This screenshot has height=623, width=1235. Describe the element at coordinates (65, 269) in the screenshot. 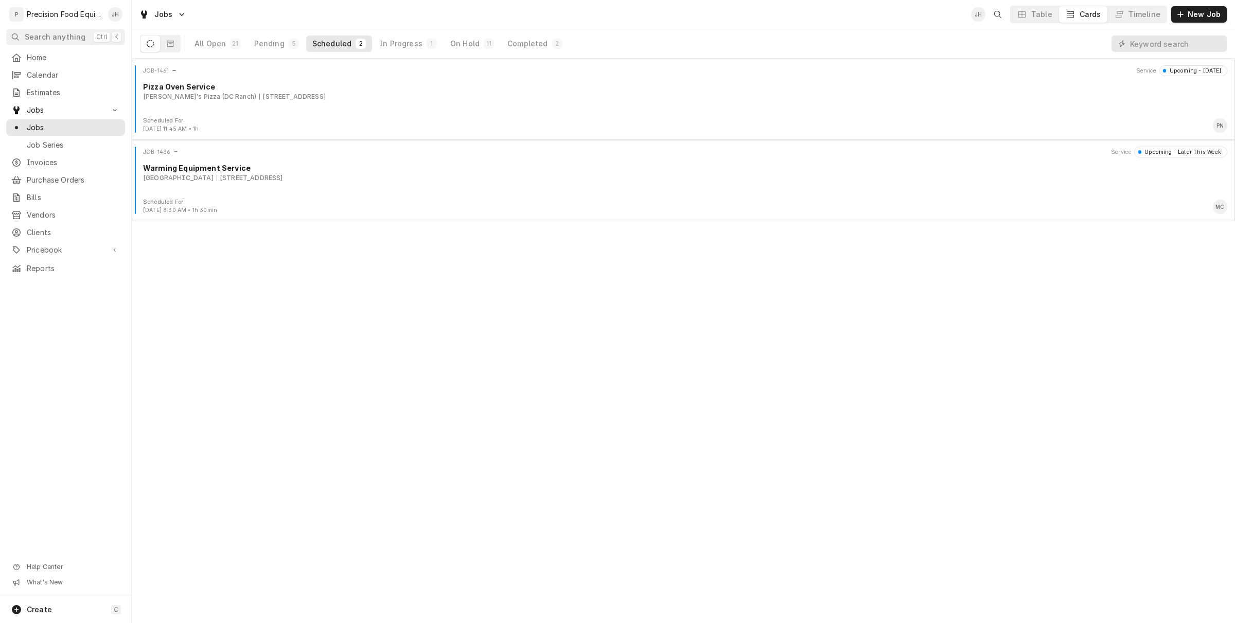

I see `a: Reports` at that location.